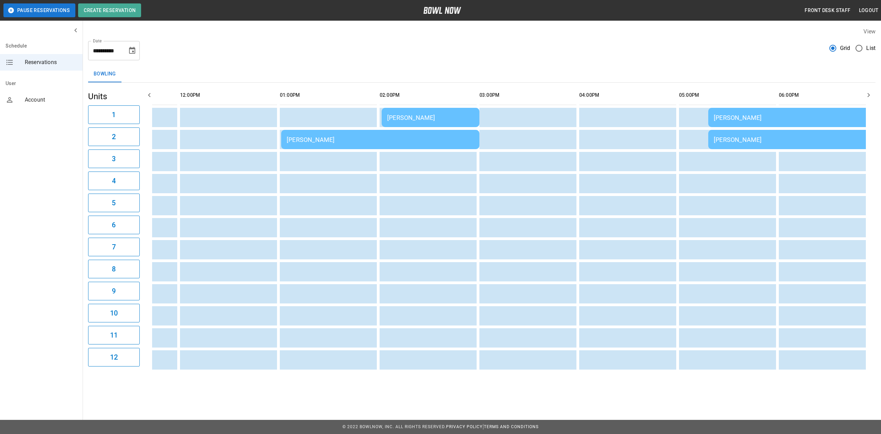  Describe the element at coordinates (114, 335) in the screenshot. I see `h6: 11` at that location.